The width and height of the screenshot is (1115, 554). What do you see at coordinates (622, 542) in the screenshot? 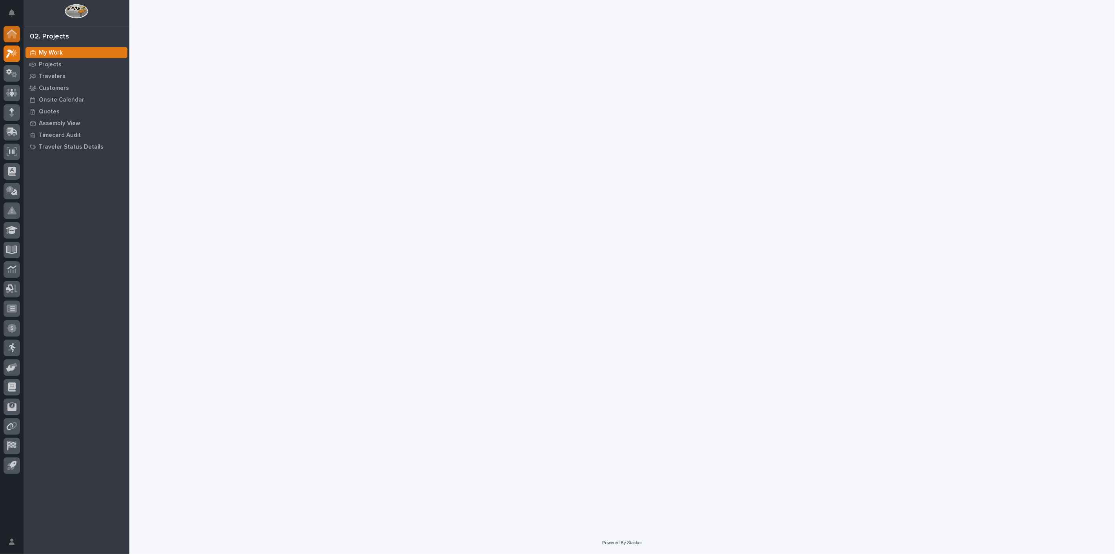
I see `a: Powered By Stacker` at bounding box center [622, 542].